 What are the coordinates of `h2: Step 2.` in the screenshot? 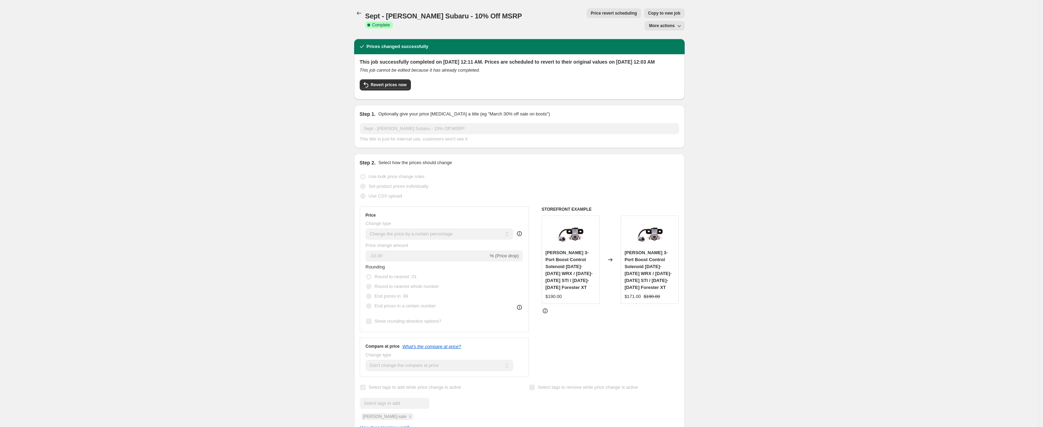 It's located at (368, 163).